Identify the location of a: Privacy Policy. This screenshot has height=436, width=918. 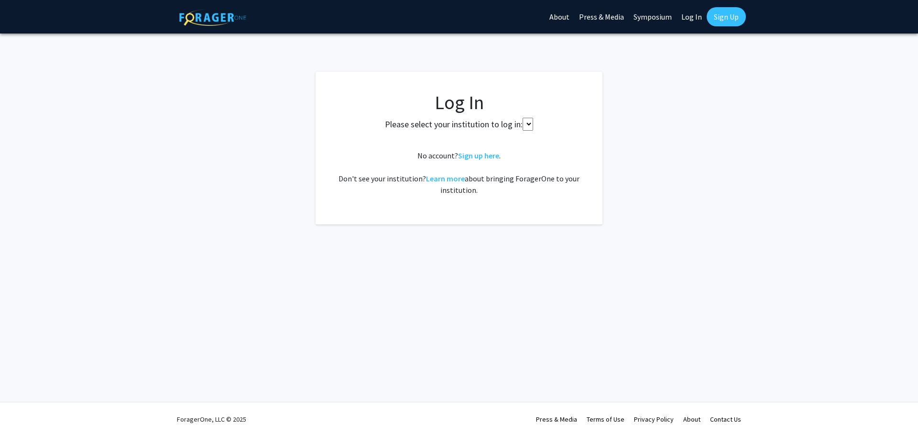
(653, 419).